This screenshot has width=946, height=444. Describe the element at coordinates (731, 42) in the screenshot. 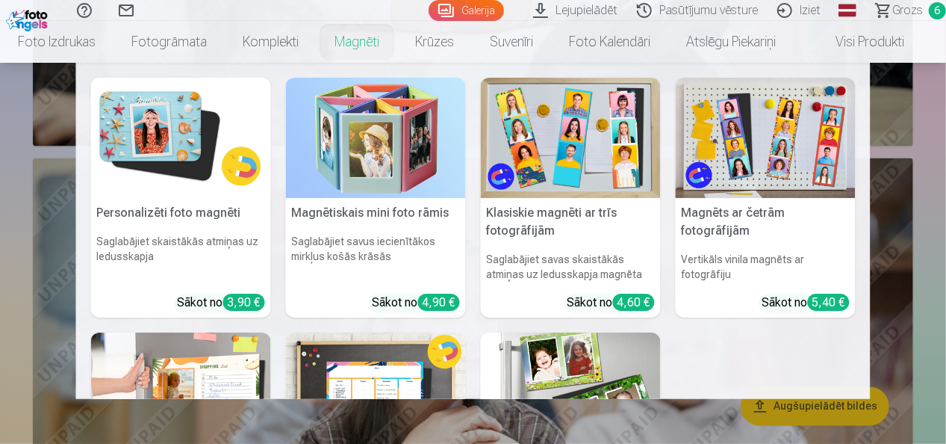

I see `a: Atslēgu piekariņi` at that location.